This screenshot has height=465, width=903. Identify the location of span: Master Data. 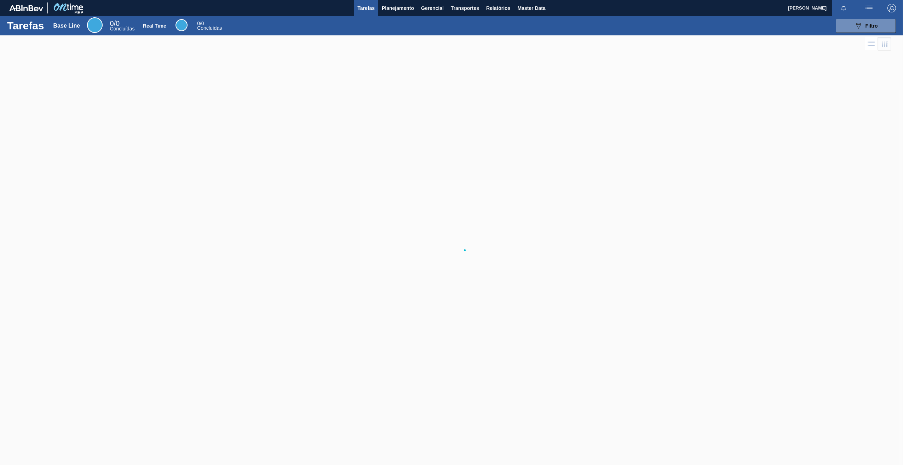
(531, 8).